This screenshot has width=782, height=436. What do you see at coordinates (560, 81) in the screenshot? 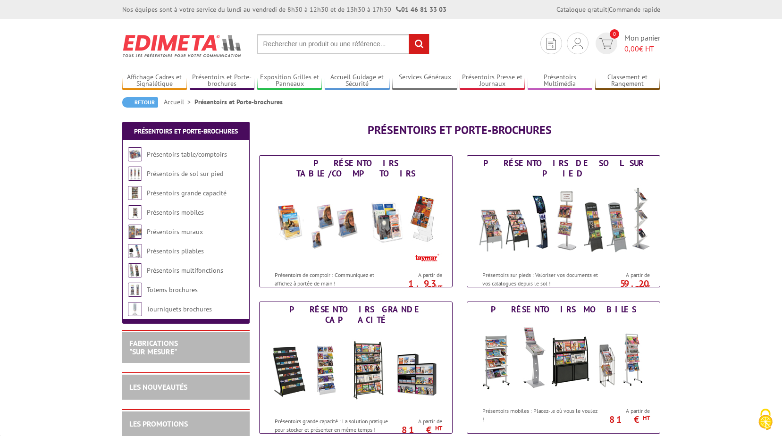
I see `a: Présentoirs Multimédia` at bounding box center [560, 81].